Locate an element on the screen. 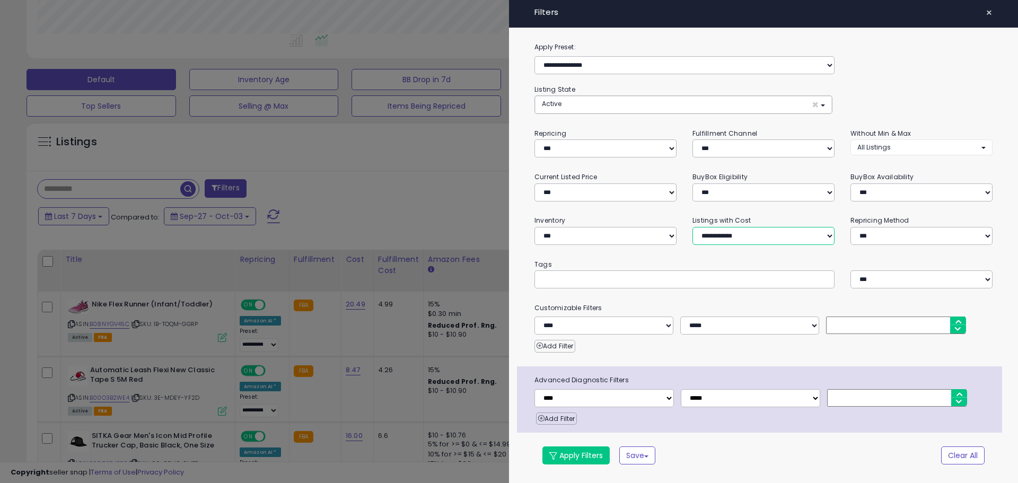  small: Listings with Cost is located at coordinates (722, 220).